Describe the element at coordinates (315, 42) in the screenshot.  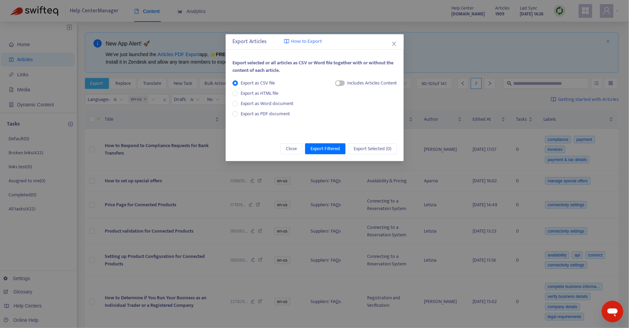
I see `div: Export Articles` at that location.